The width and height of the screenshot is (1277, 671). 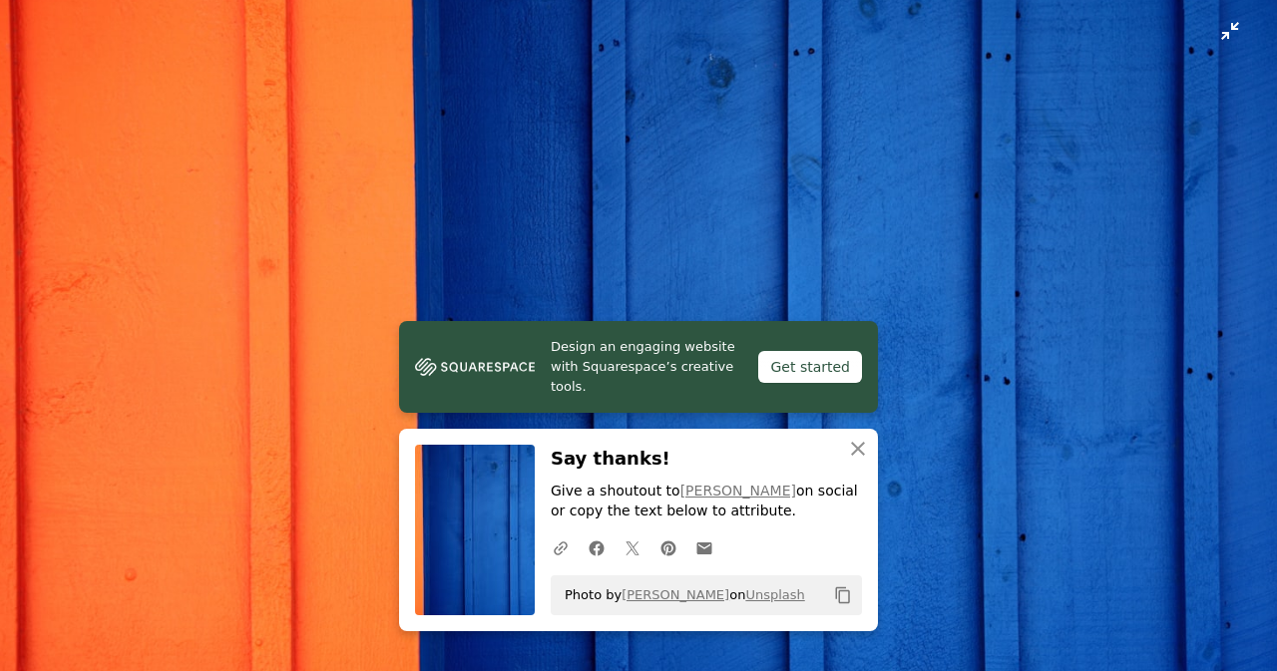 What do you see at coordinates (633, 548) in the screenshot?
I see `a: Share on Twitter` at bounding box center [633, 548].